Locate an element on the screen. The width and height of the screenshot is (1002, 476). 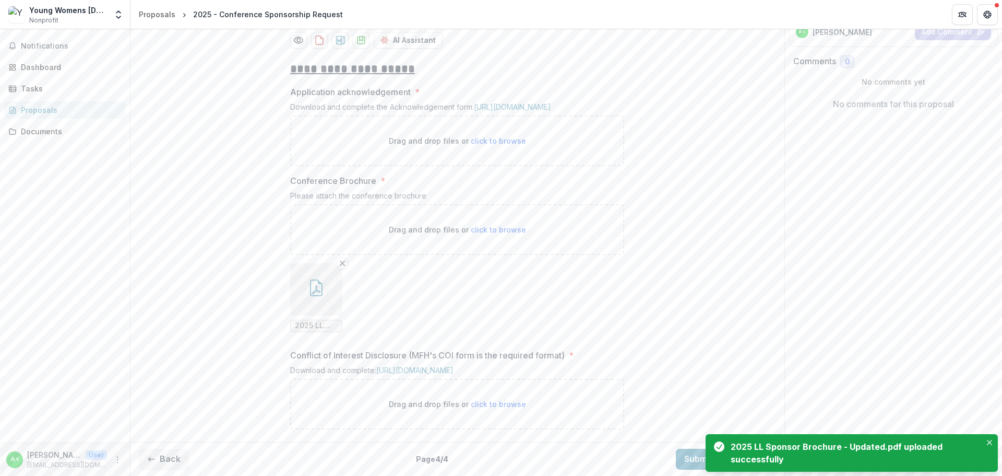
p: User is located at coordinates (96, 455).